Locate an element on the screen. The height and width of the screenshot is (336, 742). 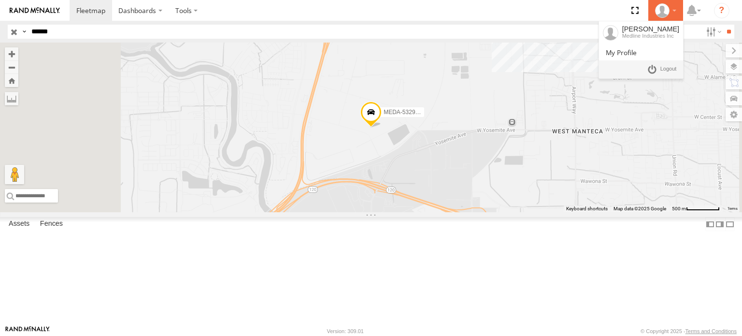
div: Jerry Constable is located at coordinates (666, 11).